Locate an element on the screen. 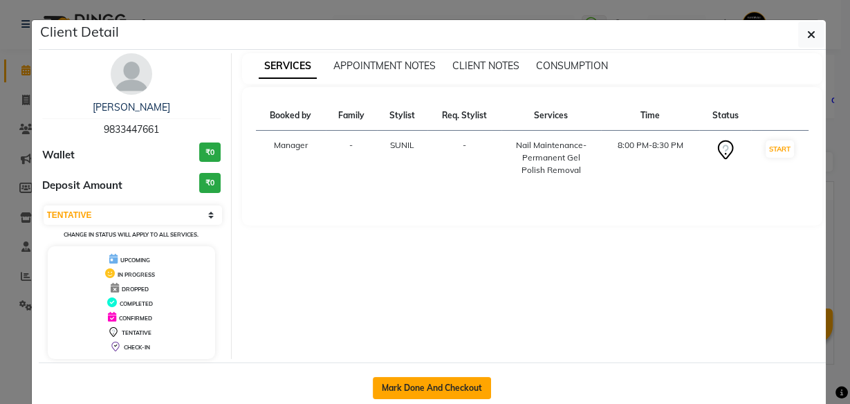 The height and width of the screenshot is (404, 850). span: TENTATIVE is located at coordinates (136, 332).